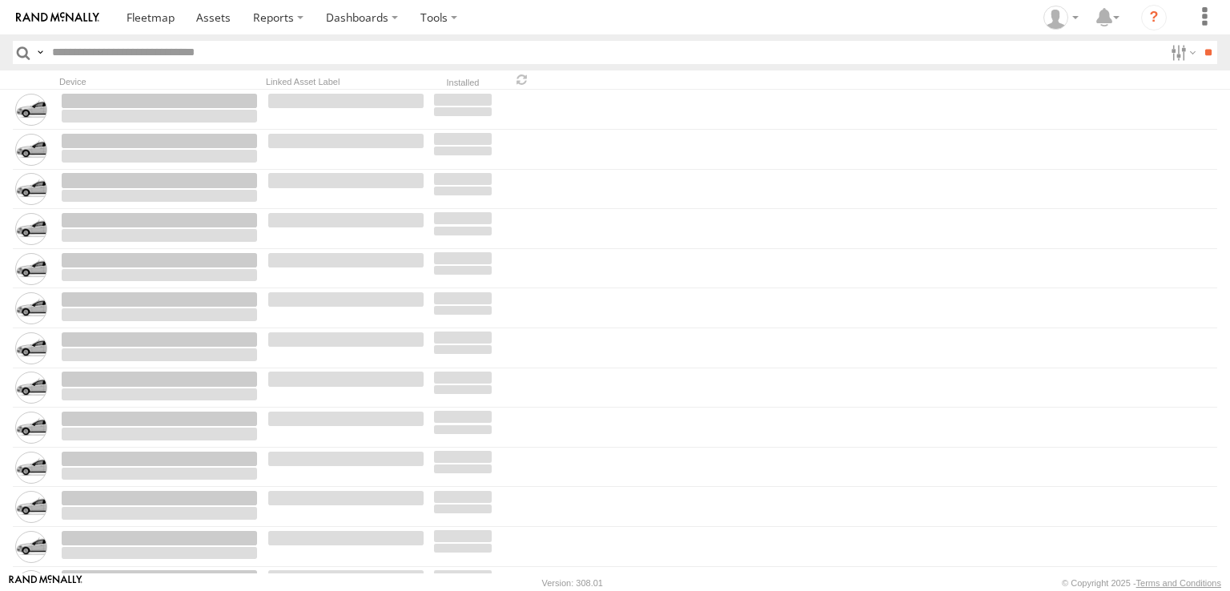 The height and width of the screenshot is (591, 1230). I want to click on img: rand-logo.svg, so click(58, 18).